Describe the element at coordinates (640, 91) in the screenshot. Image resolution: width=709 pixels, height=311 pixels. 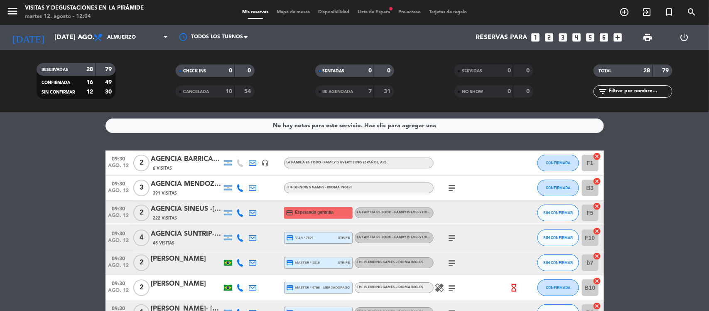
I see `input: Filtrar por nombre...` at that location.